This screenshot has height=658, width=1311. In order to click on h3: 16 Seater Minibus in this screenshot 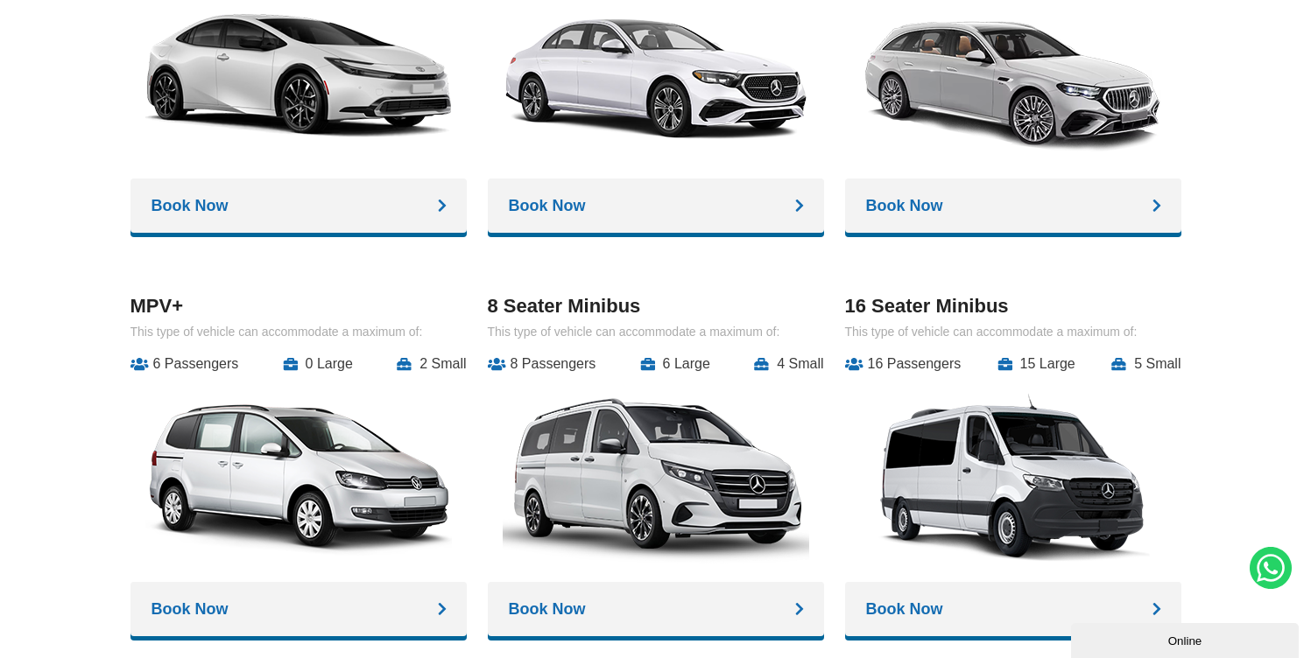, I will do `click(1013, 306)`.